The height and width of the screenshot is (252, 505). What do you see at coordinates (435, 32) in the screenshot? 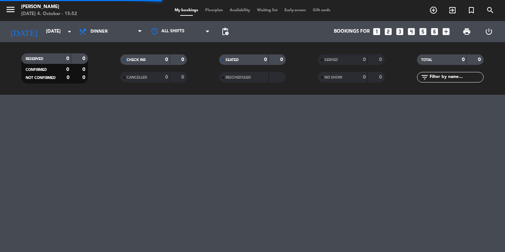
I see `i: looks_6` at bounding box center [435, 32].